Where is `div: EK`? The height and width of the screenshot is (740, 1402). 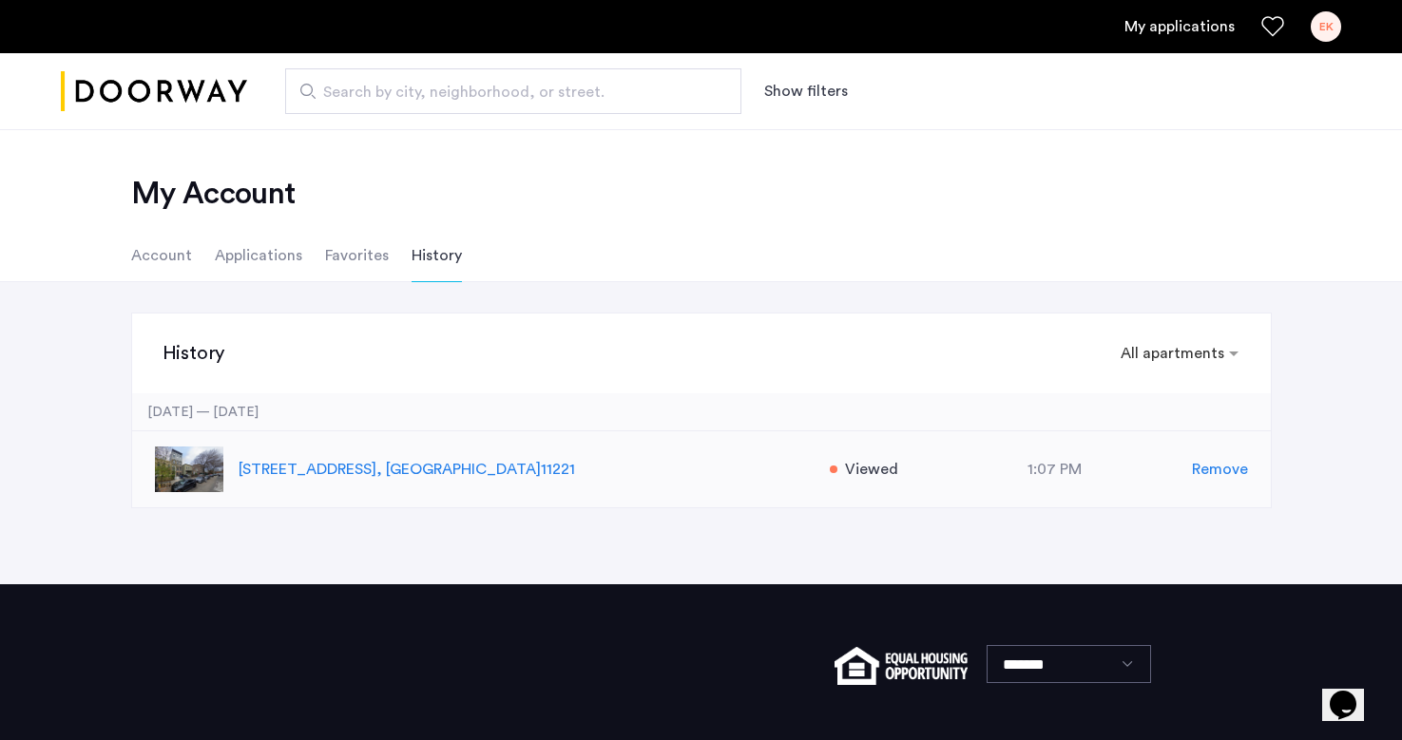 div: EK is located at coordinates (1326, 27).